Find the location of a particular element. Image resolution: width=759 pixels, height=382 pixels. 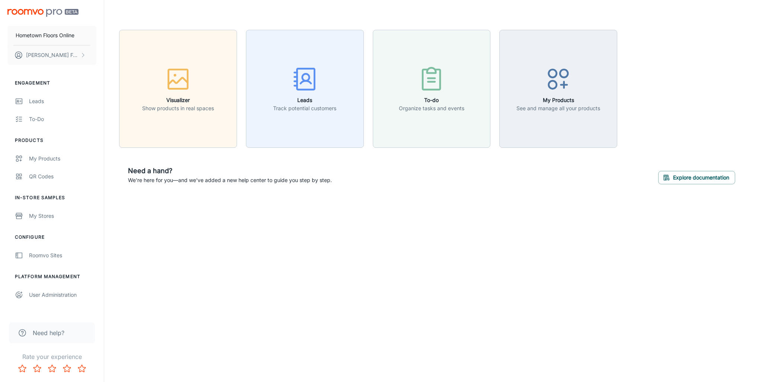

h6: Need a hand? is located at coordinates (230, 171).